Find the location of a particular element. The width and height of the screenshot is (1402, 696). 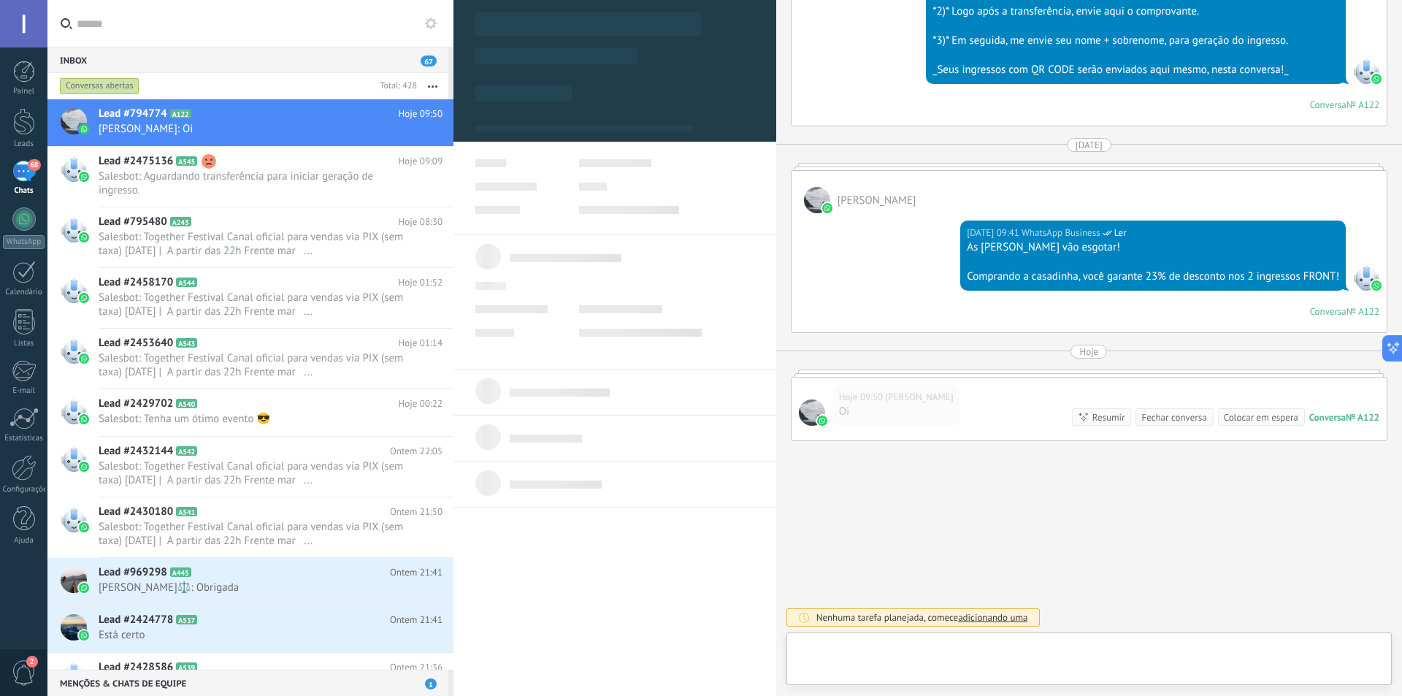

span: Salesbot: Aguardando transferência para iniciar geração de ingresso. is located at coordinates (256, 183).